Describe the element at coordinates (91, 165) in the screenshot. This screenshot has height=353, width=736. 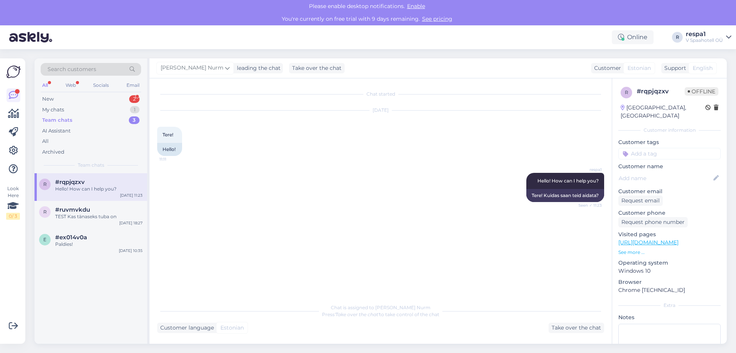
I see `span: Team chats` at that location.